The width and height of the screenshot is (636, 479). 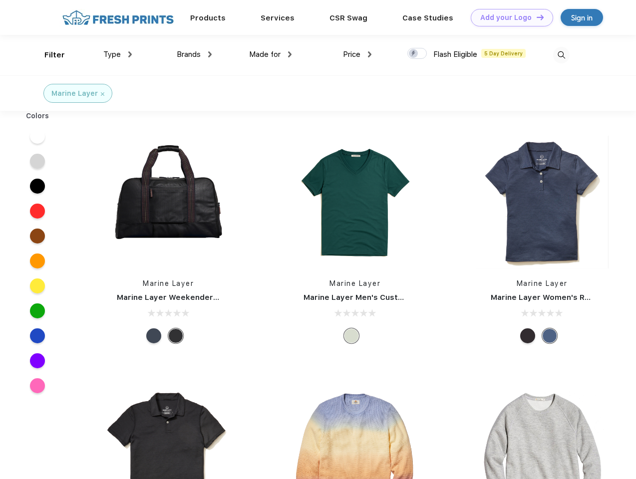 I want to click on span: Type, so click(x=112, y=54).